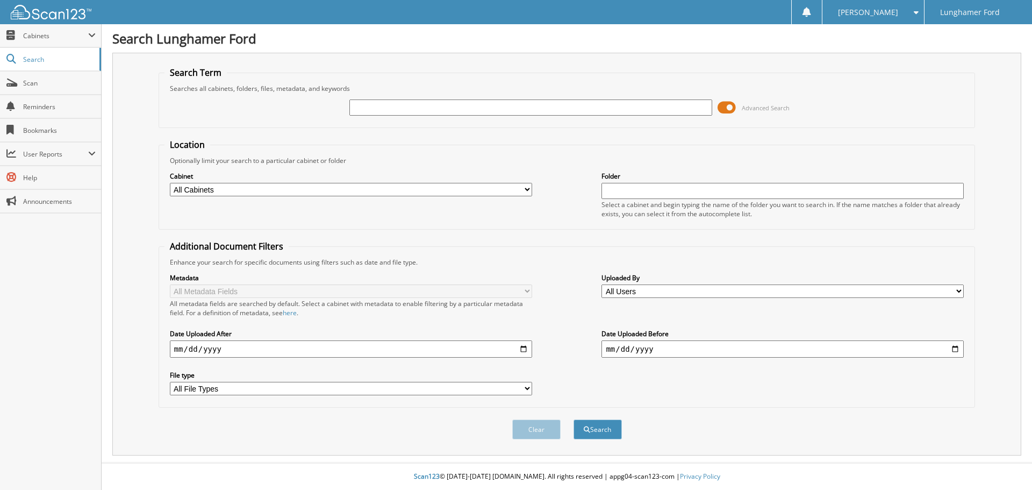 This screenshot has height=490, width=1032. Describe the element at coordinates (351, 349) in the screenshot. I see `input: start` at that location.